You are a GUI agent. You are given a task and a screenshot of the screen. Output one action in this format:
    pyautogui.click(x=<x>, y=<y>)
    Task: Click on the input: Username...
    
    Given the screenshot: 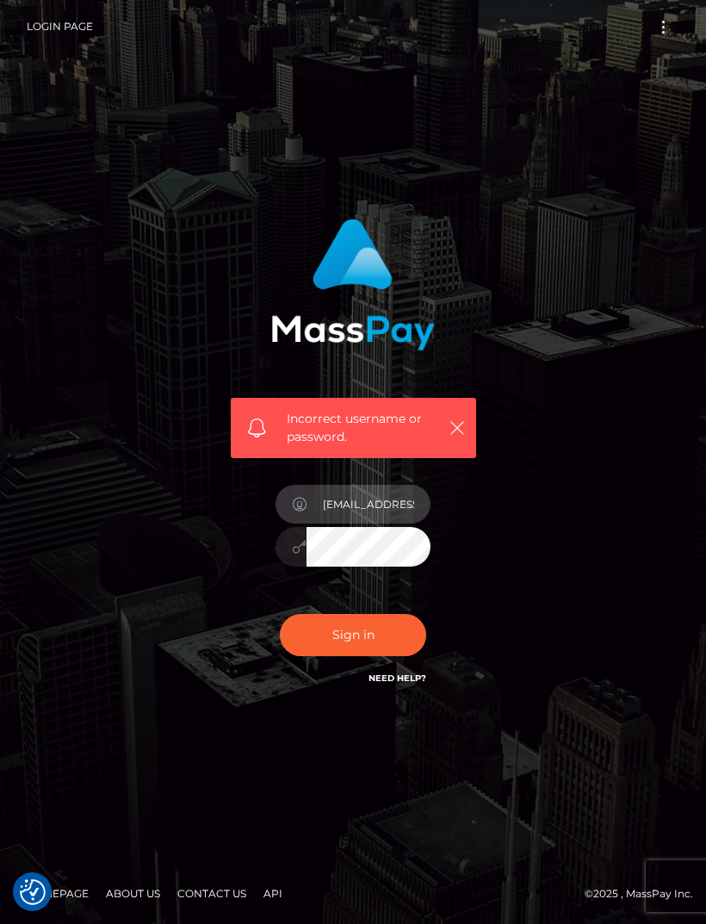 What is the action you would take?
    pyautogui.click(x=369, y=504)
    